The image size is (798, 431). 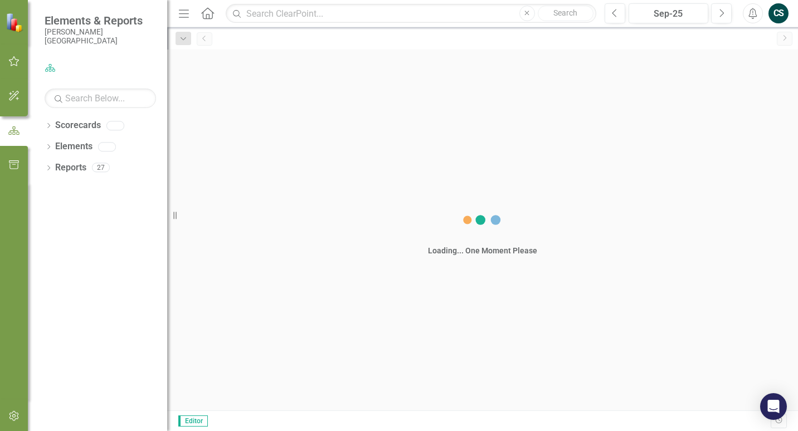 What do you see at coordinates (566, 13) in the screenshot?
I see `button: Search` at bounding box center [566, 13].